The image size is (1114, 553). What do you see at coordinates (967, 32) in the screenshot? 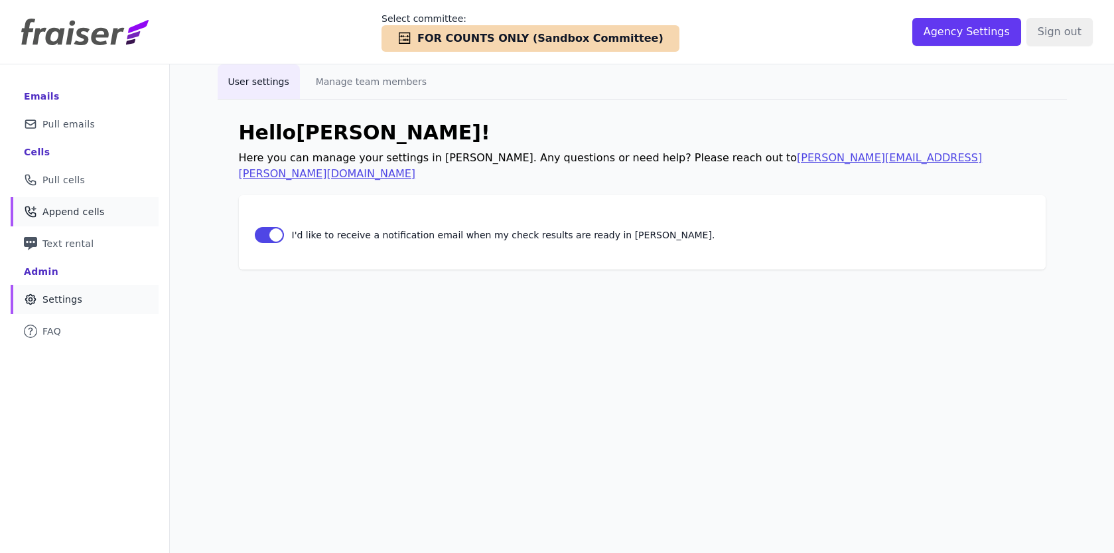
I see `input: Agency Settings` at bounding box center [967, 32].